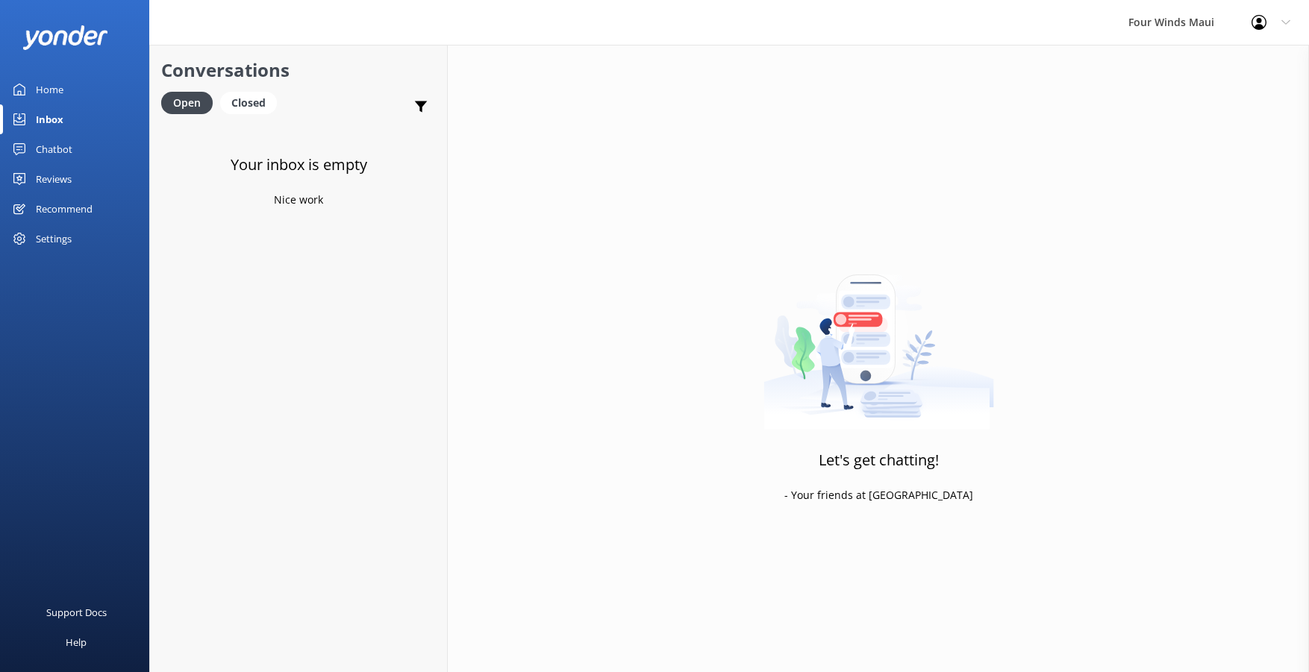  Describe the element at coordinates (76, 613) in the screenshot. I see `div: Support Docs` at that location.